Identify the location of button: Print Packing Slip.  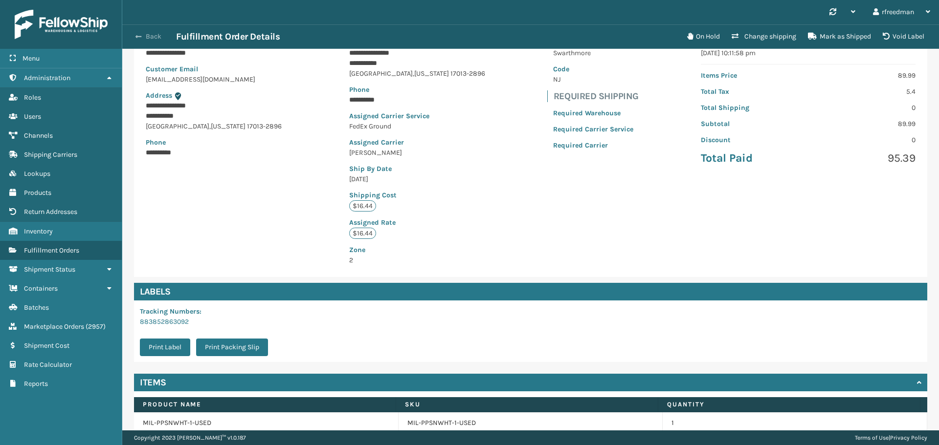
(232, 348).